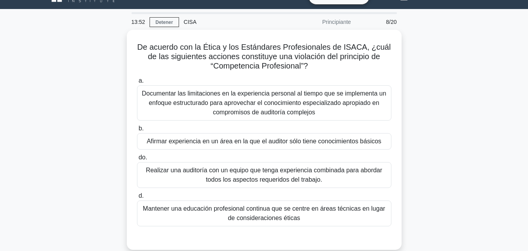 The height and width of the screenshot is (251, 528). Describe the element at coordinates (164, 22) in the screenshot. I see `font: Detener` at that location.